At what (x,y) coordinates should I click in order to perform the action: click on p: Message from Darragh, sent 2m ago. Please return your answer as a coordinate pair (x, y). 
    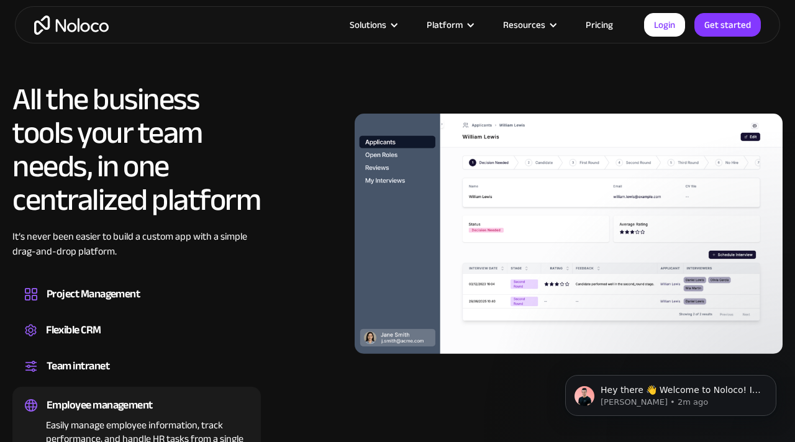
    Looking at the image, I should click on (134, 53).